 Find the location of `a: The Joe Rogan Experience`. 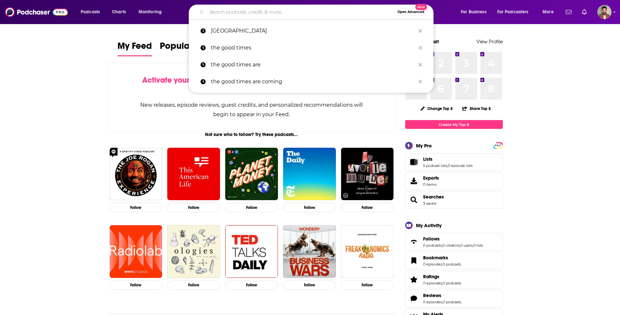

a: The Joe Rogan Experience is located at coordinates (136, 174).